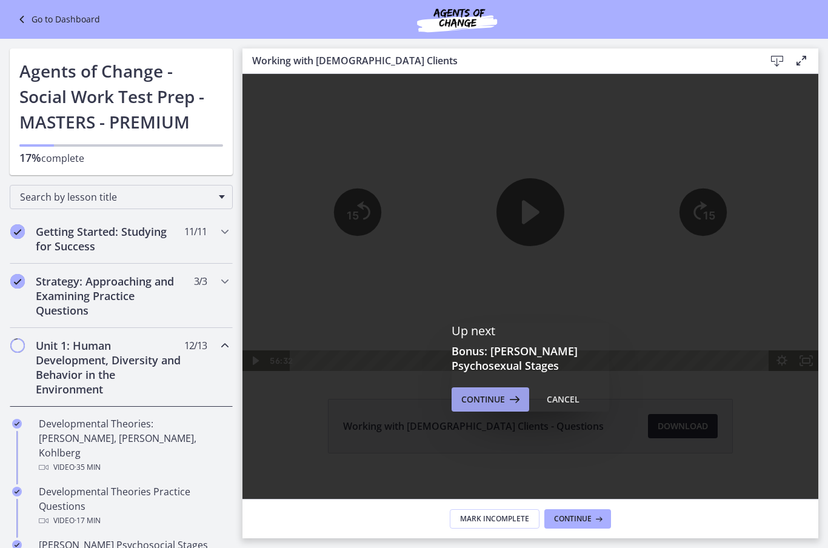 The image size is (828, 548). Describe the element at coordinates (195, 231) in the screenshot. I see `span: 11 / 11` at that location.